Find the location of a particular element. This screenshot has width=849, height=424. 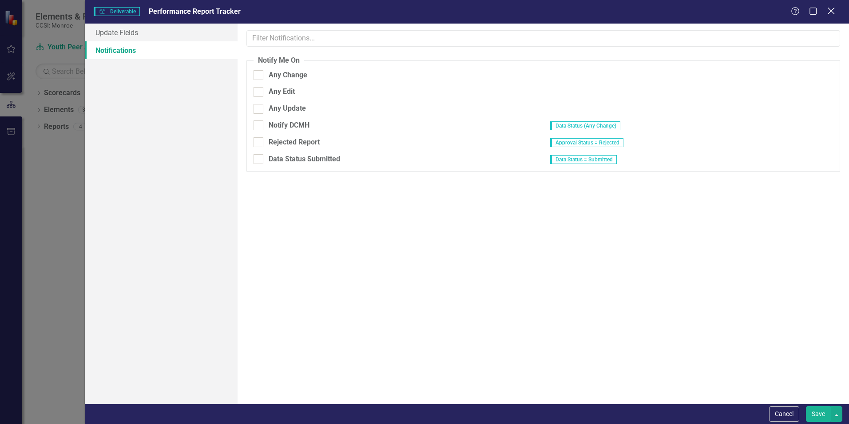

div: Rejected Report is located at coordinates (294, 142).